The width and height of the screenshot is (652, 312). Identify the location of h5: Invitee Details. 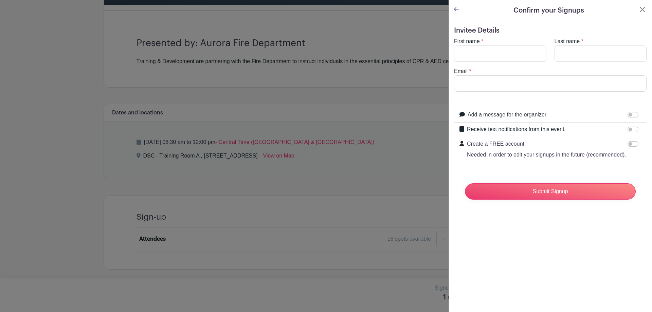
(550, 31).